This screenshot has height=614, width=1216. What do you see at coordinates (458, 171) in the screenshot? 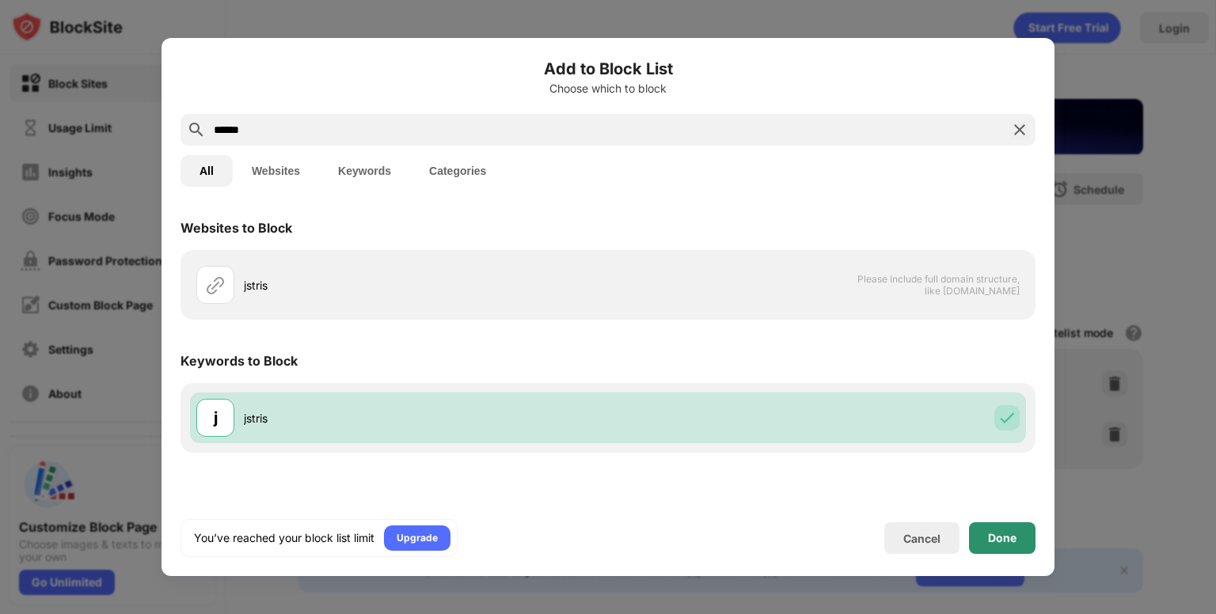
I see `button: Categories` at bounding box center [458, 171].